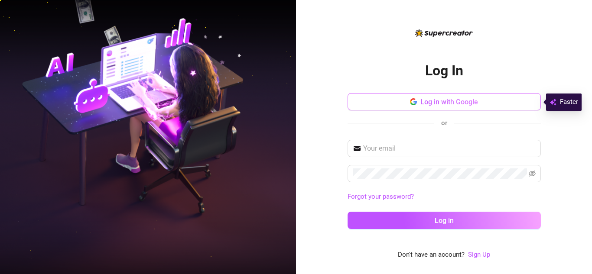 This screenshot has width=592, height=274. I want to click on span: Log in with Google, so click(449, 102).